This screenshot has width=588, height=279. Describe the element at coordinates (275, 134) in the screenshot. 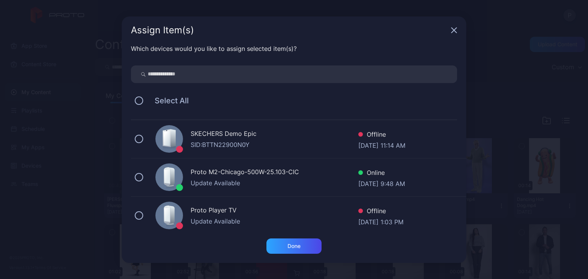

I see `div: SKECHERS Demo Epic` at that location.